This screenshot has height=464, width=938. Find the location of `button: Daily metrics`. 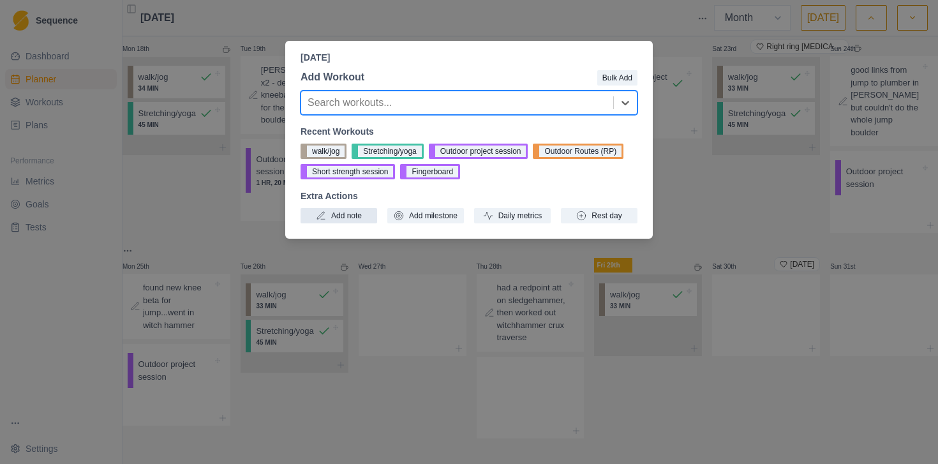

button: Daily metrics is located at coordinates (512, 216).